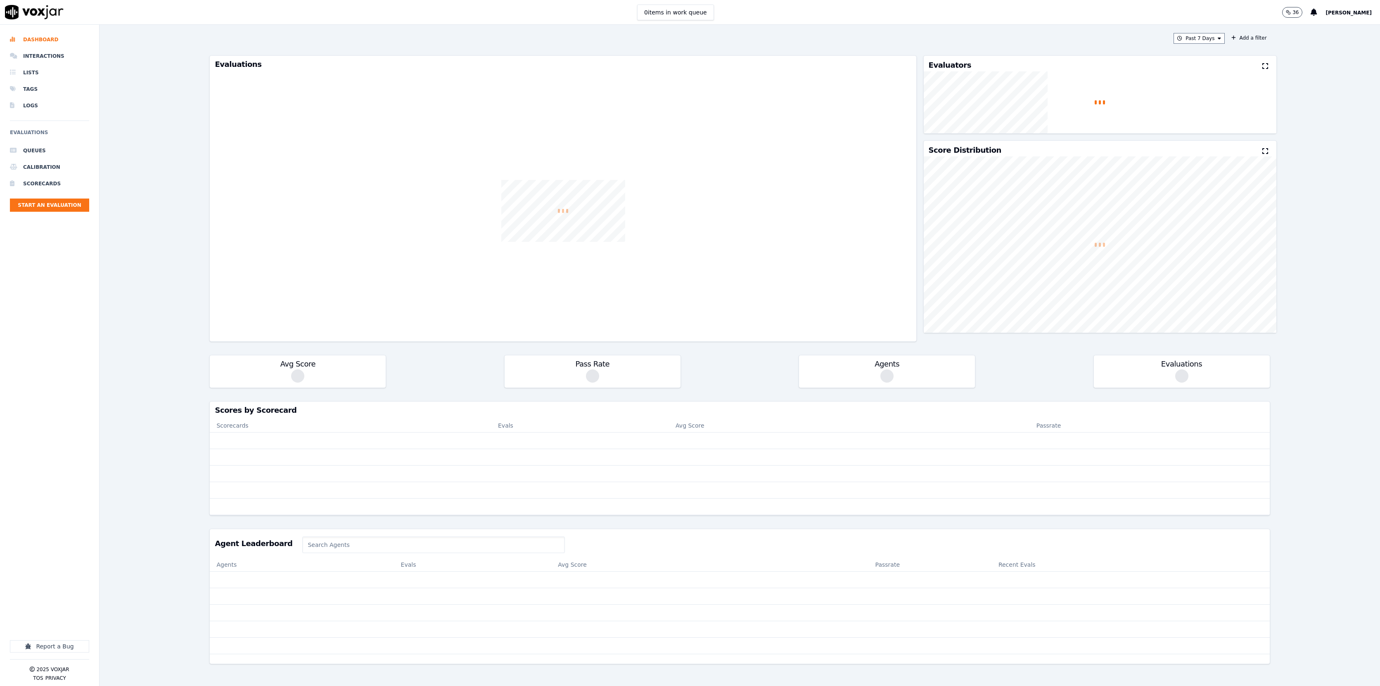 The height and width of the screenshot is (686, 1380). I want to click on h3: Pass Rate, so click(592, 364).